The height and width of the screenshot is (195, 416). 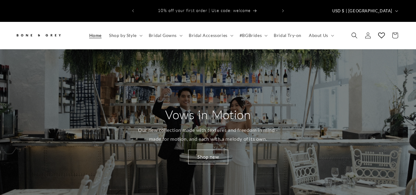 I want to click on a: Shop new, so click(x=208, y=157).